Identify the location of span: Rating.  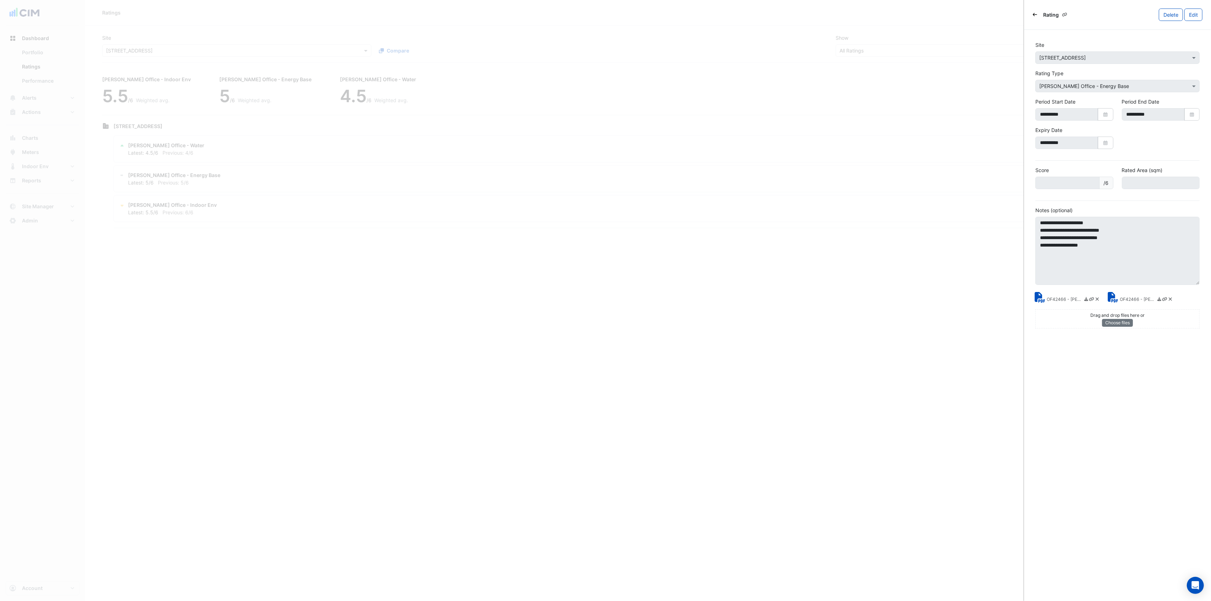
(1051, 15).